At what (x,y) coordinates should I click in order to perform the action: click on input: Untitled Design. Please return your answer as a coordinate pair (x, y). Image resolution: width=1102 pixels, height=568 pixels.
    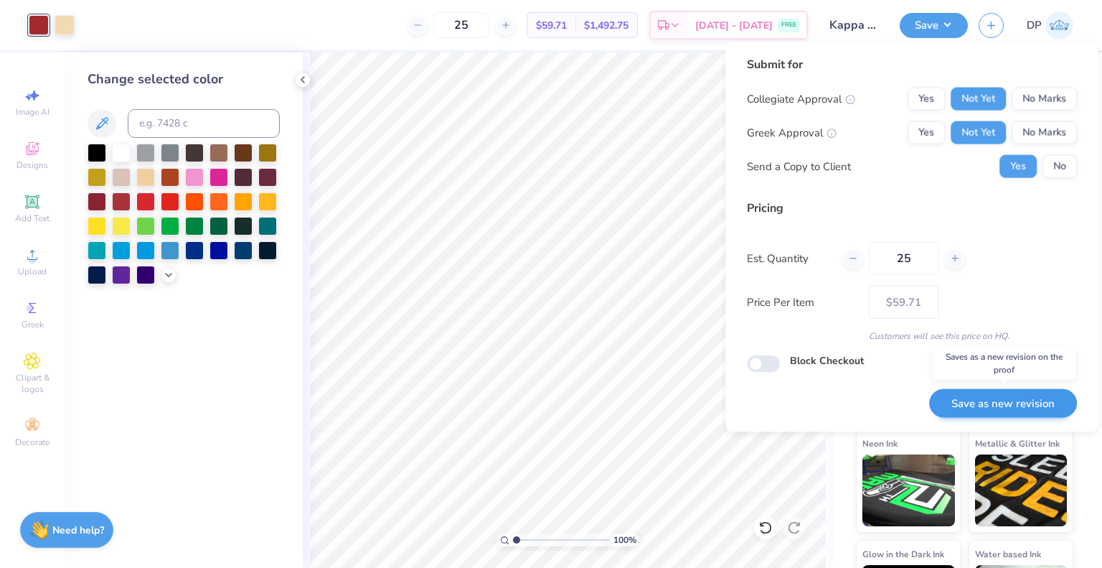
    Looking at the image, I should click on (854, 25).